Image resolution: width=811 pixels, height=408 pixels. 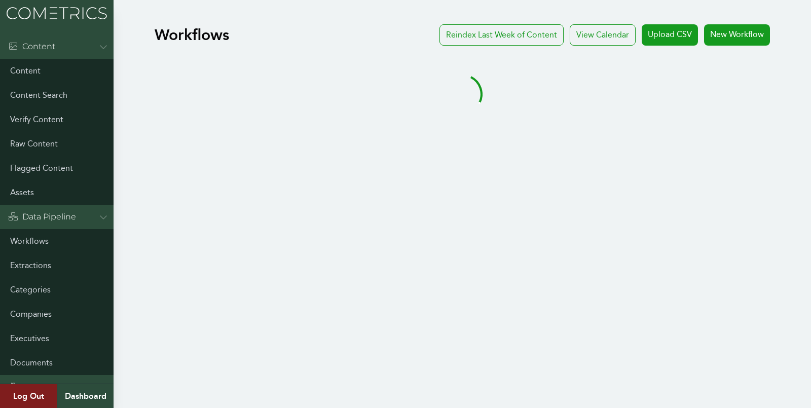 What do you see at coordinates (42, 217) in the screenshot?
I see `div: Data Pipeline` at bounding box center [42, 217].